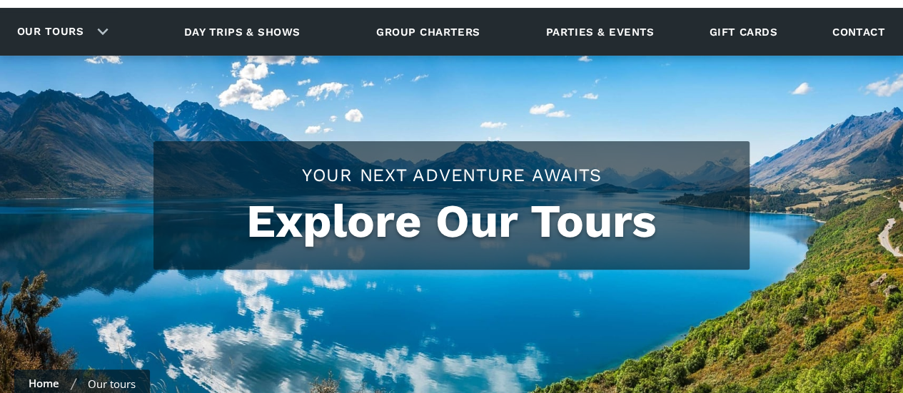  What do you see at coordinates (743, 31) in the screenshot?
I see `a: Gift cards` at bounding box center [743, 31].